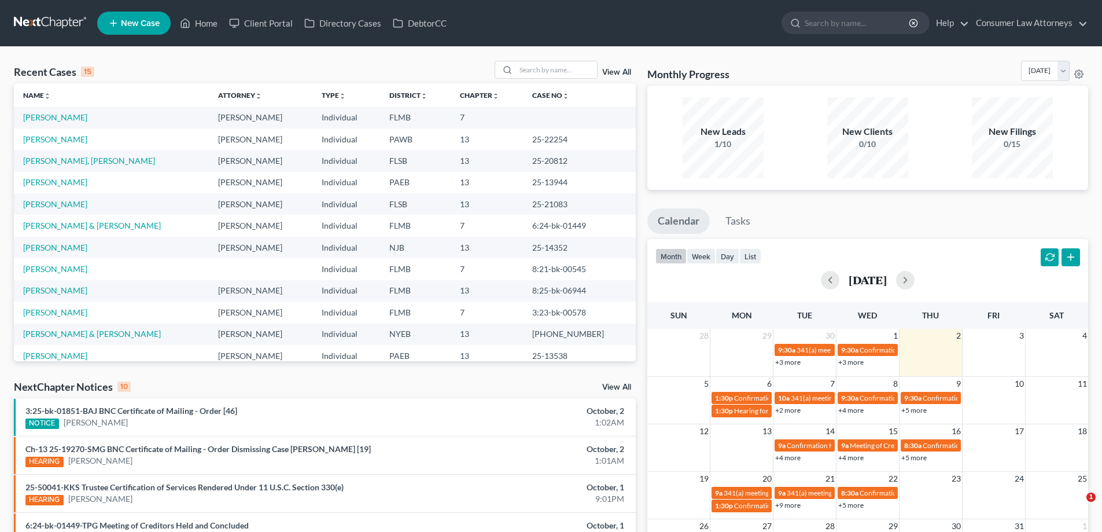 The width and height of the screenshot is (1102, 532). Describe the element at coordinates (770, 384) in the screenshot. I see `span: 6` at that location.